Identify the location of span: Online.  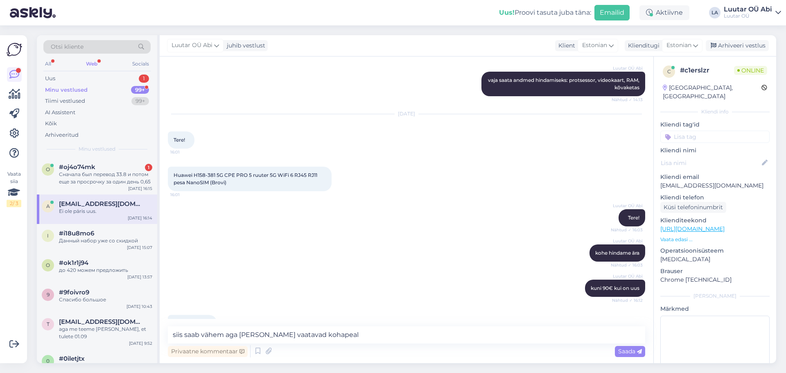
(751, 70).